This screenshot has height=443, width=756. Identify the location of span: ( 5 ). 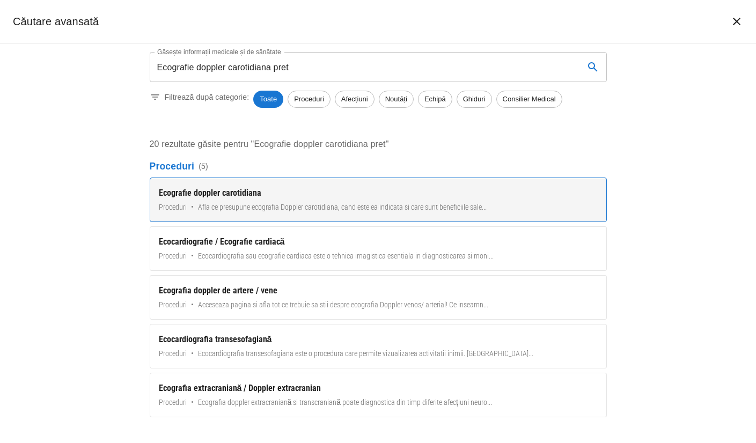
(203, 166).